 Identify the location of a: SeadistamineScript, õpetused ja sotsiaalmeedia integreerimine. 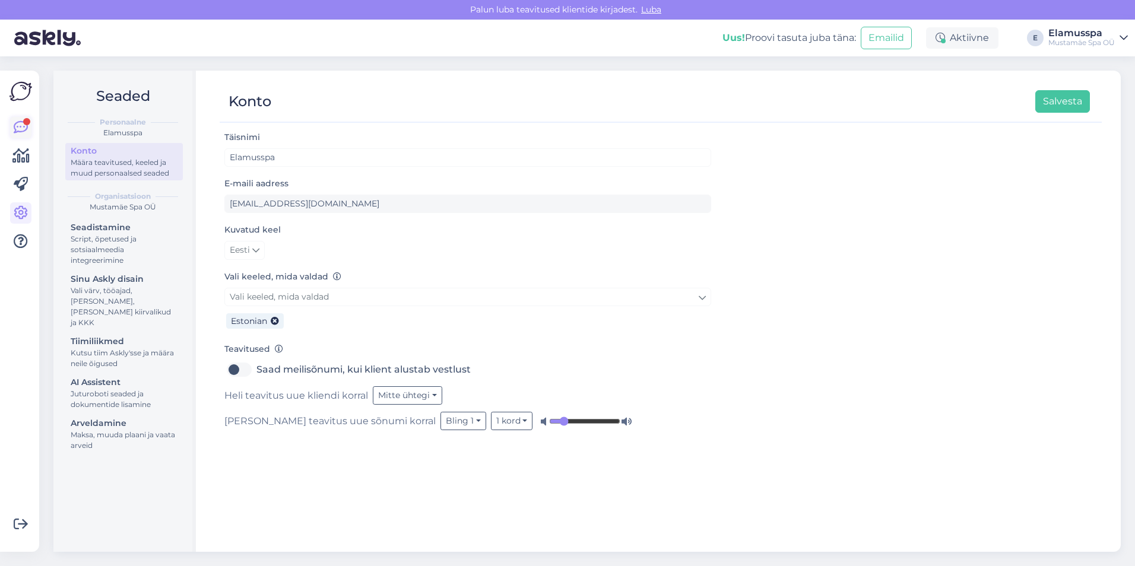
(124, 243).